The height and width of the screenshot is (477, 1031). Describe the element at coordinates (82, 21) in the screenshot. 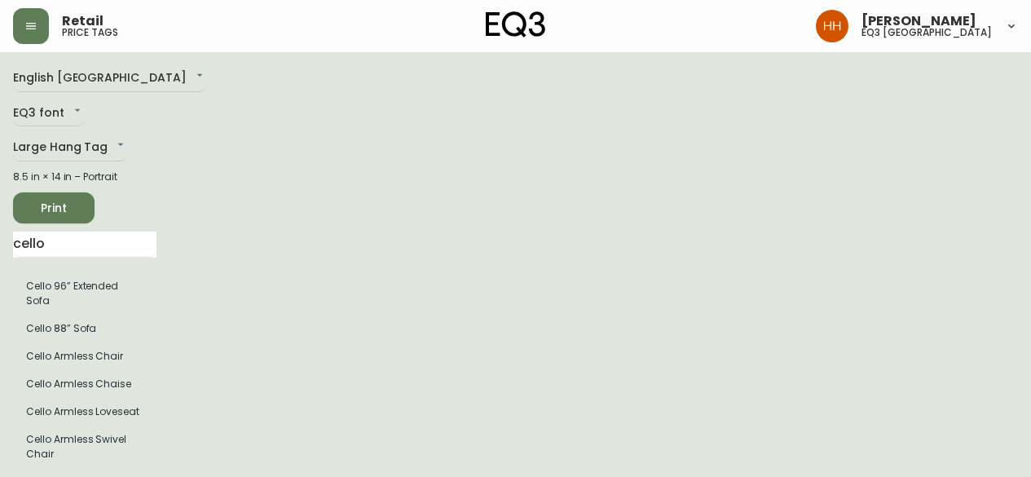

I see `span: Retail` at that location.